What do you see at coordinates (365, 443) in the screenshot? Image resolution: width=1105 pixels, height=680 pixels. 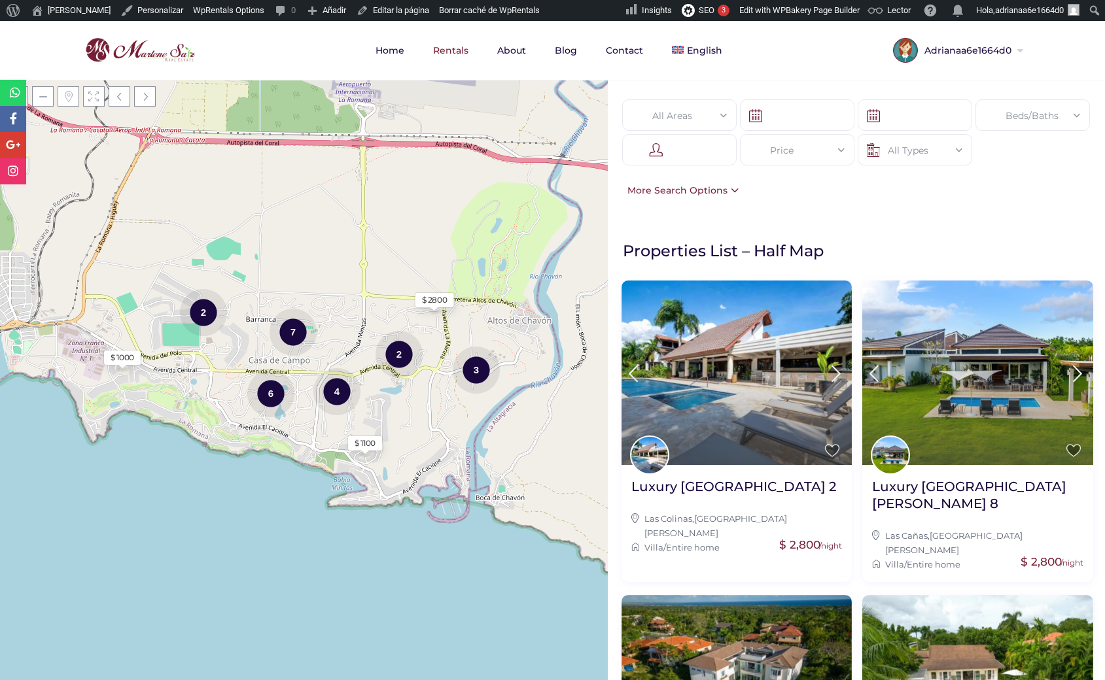 I see `div: $ 1100` at bounding box center [365, 443].